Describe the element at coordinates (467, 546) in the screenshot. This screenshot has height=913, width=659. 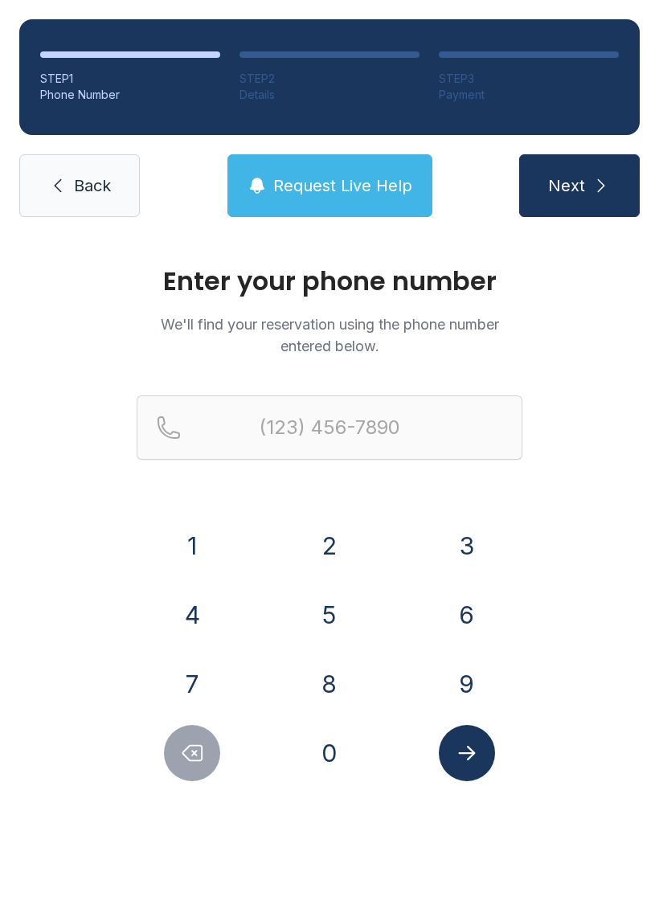
I see `button: 3` at that location.